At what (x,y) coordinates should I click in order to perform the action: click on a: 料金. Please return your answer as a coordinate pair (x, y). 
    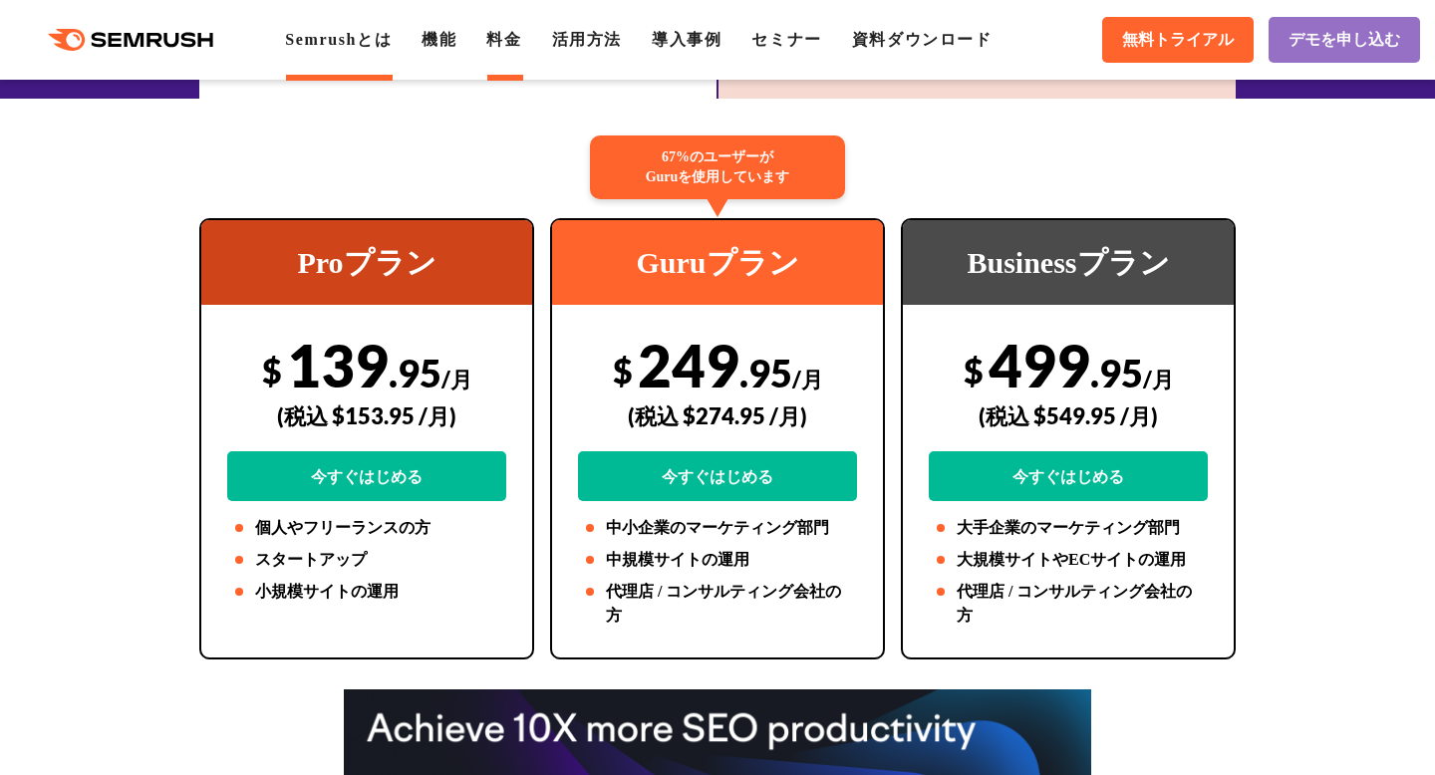
    Looking at the image, I should click on (503, 39).